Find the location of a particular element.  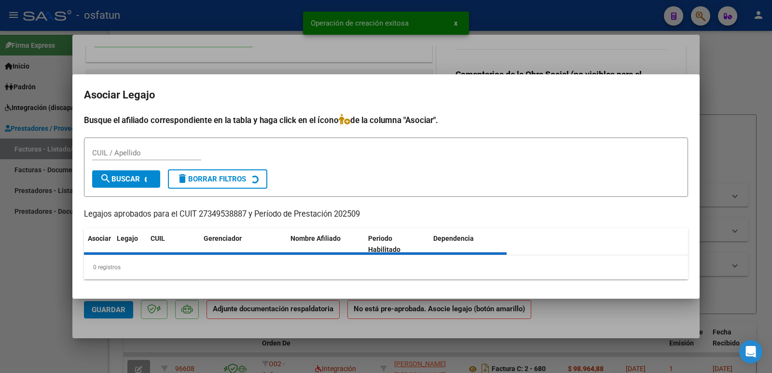

datatable-header-cell: Legajo is located at coordinates (130, 244).